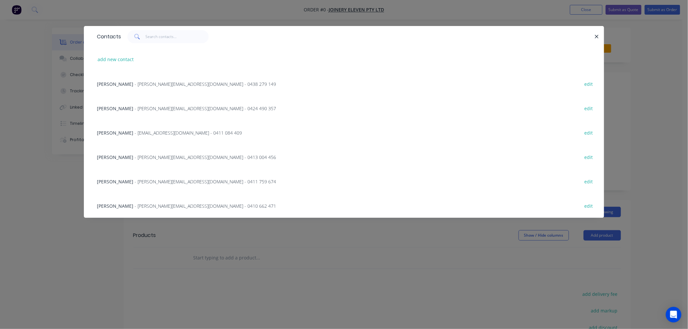  What do you see at coordinates (674, 315) in the screenshot?
I see `div: Open Intercom Messenger` at bounding box center [674, 315].